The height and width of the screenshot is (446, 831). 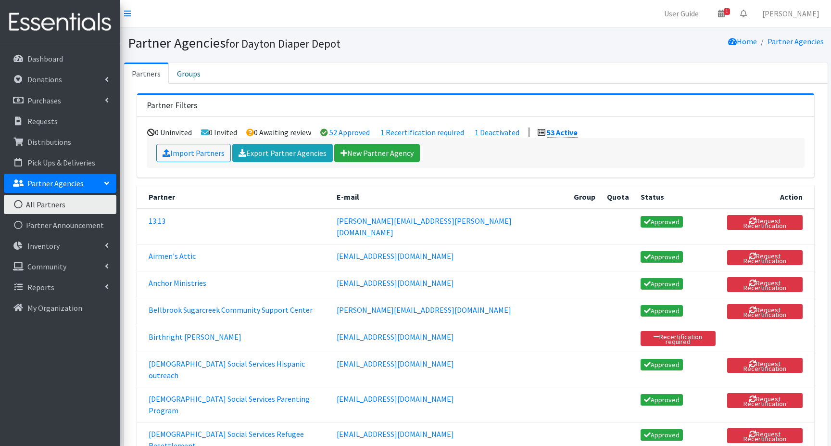 I want to click on a: Reports, so click(x=60, y=287).